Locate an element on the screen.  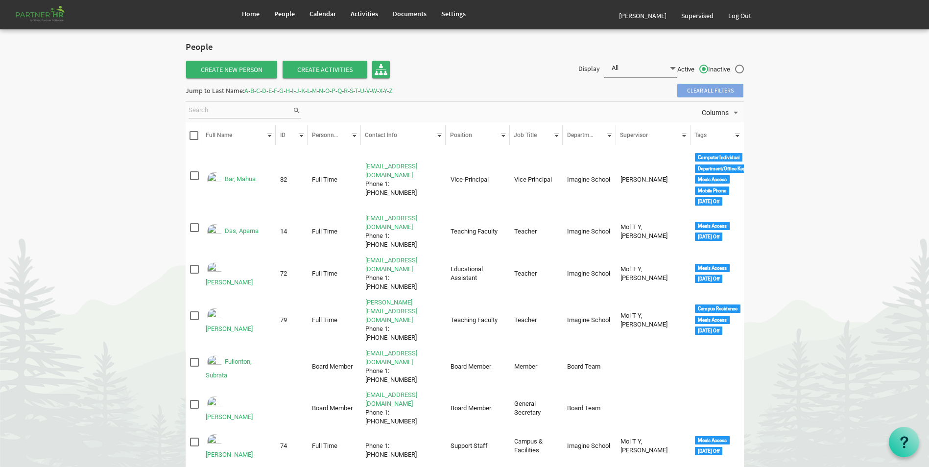
span: Columns is located at coordinates (715, 113).